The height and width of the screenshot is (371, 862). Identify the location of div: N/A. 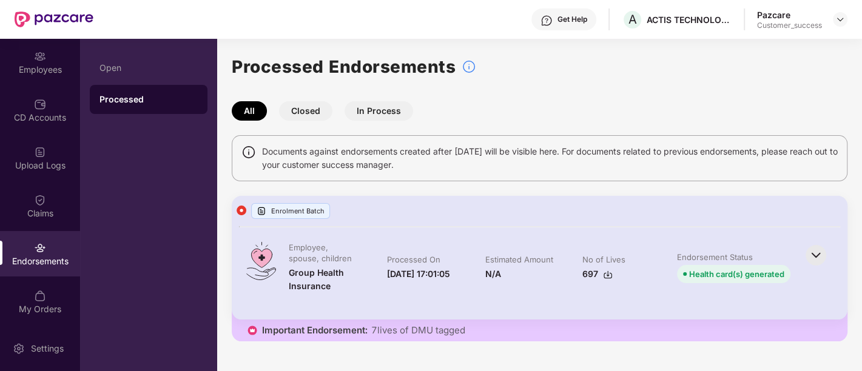
(493, 274).